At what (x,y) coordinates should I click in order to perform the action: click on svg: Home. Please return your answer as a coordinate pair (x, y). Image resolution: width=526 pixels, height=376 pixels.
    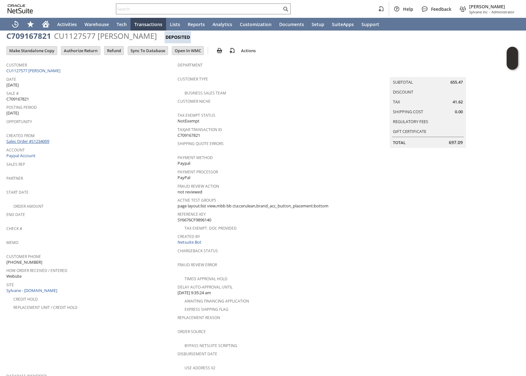
    Looking at the image, I should click on (46, 24).